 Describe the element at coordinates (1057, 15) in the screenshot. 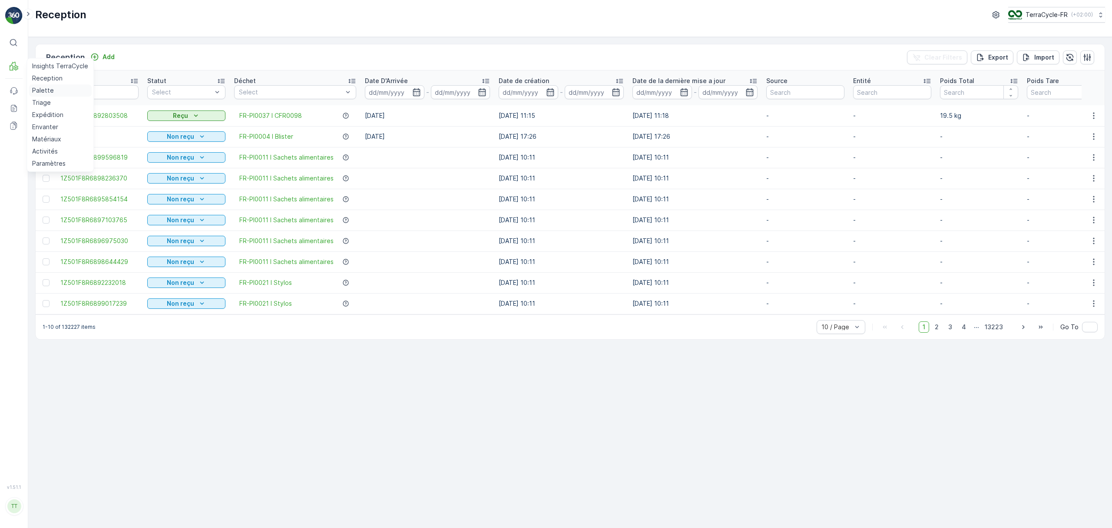

I see `button: TerraCycle-FR(+02:00)` at that location.